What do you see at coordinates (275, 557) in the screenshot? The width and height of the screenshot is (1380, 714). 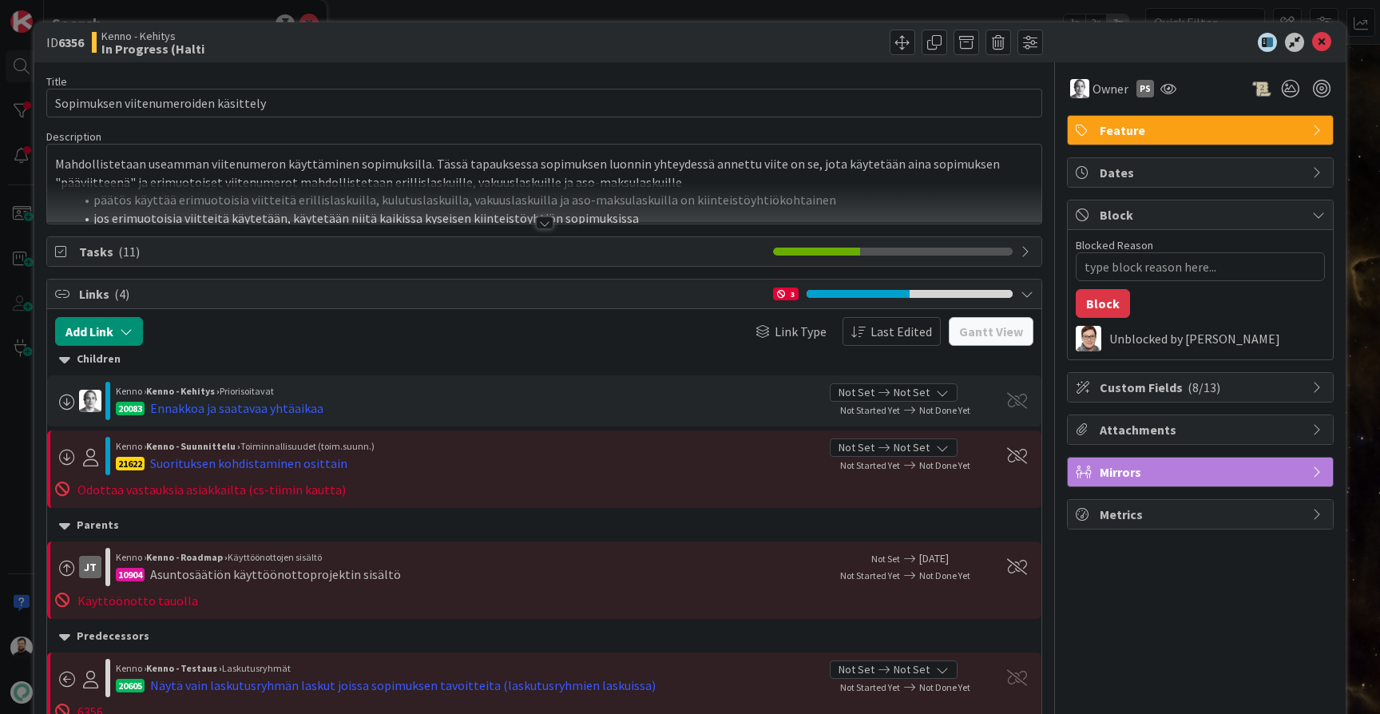 I see `span: Käyttöönottojen sisältö` at bounding box center [275, 557].